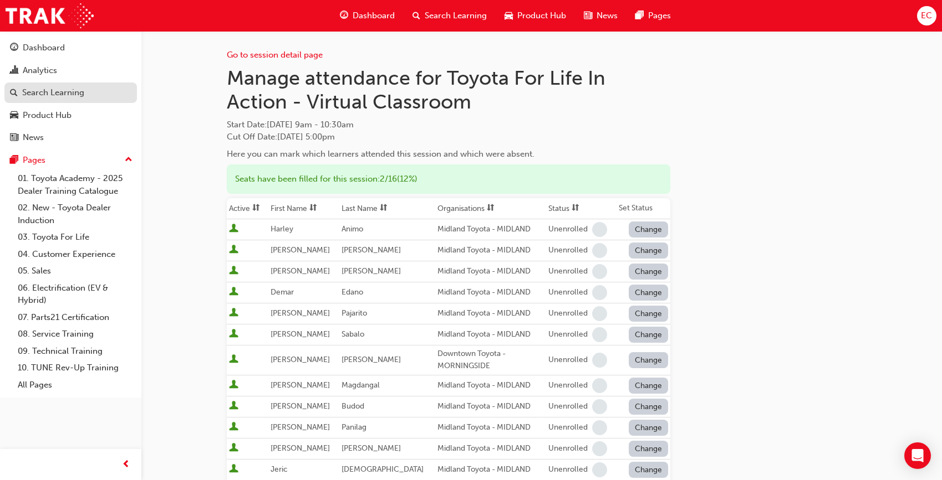 The height and width of the screenshot is (480, 942). Describe the element at coordinates (44, 48) in the screenshot. I see `div: Dashboard` at that location.